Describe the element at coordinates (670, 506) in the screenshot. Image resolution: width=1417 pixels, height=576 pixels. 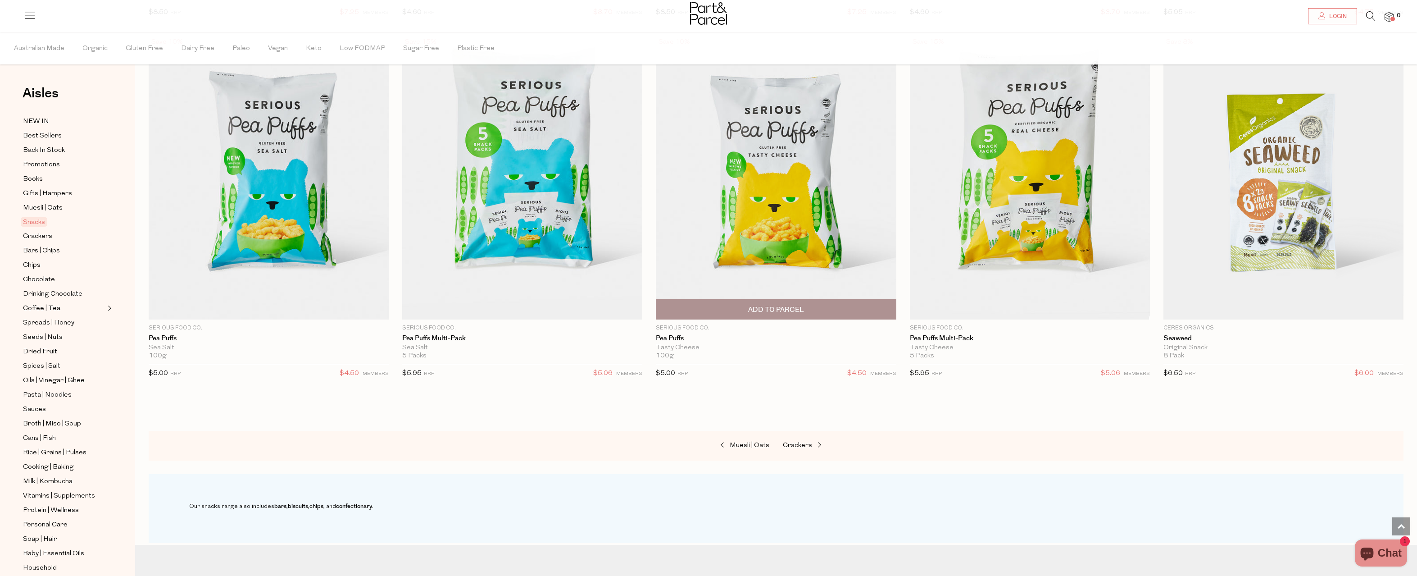
I see `p: Our snacks range also includes , , , and .` at that location.